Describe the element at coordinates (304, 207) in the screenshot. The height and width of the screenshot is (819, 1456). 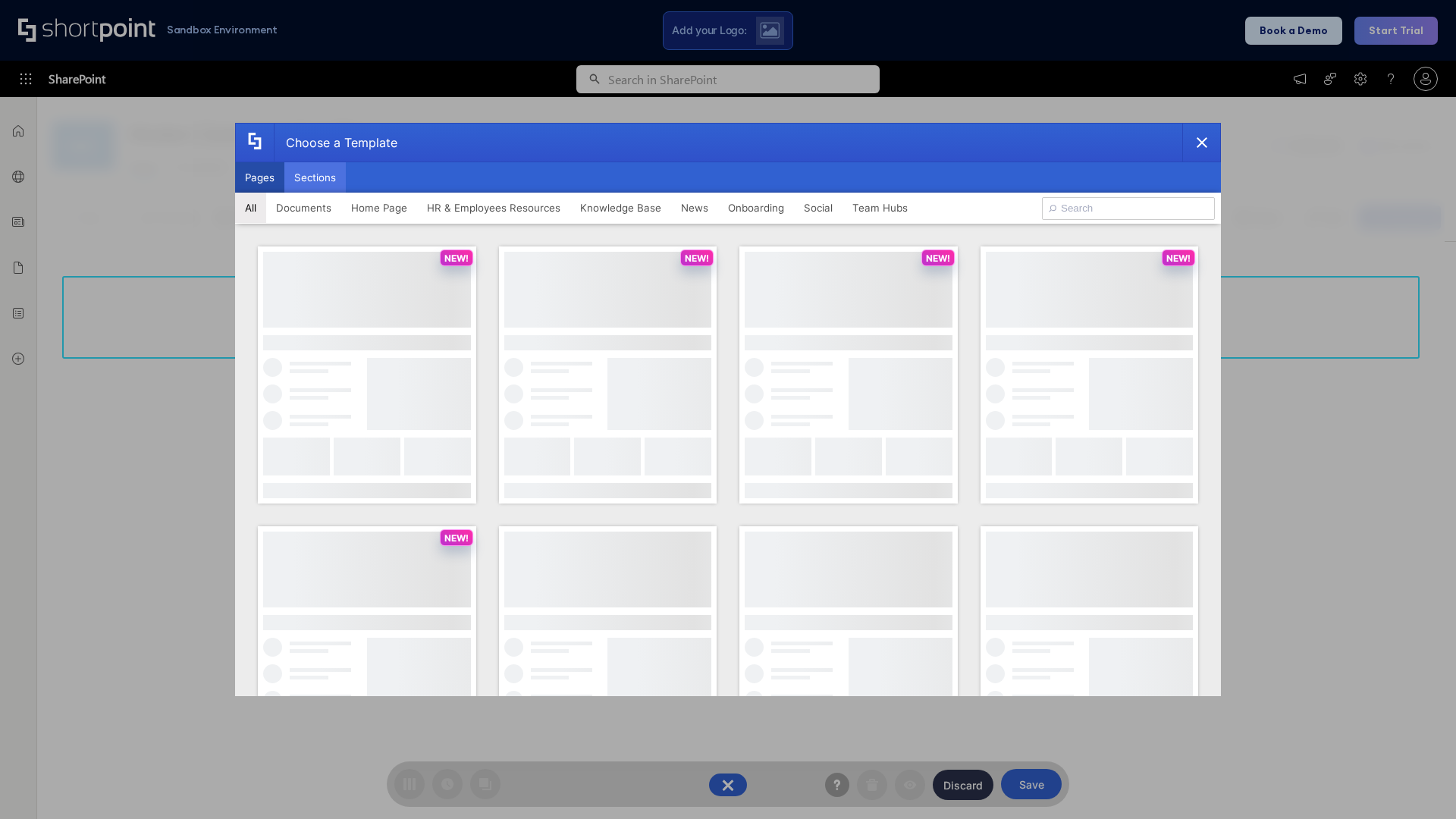
I see `button: Documents` at that location.